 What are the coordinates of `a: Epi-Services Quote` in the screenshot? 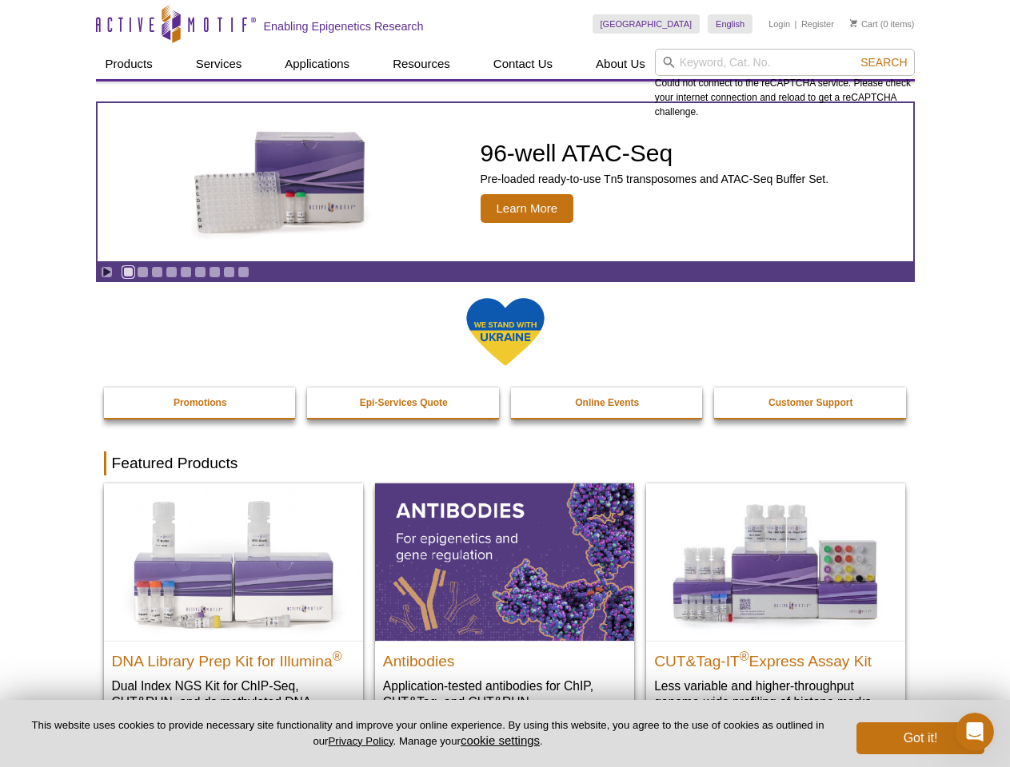 It's located at (404, 403).